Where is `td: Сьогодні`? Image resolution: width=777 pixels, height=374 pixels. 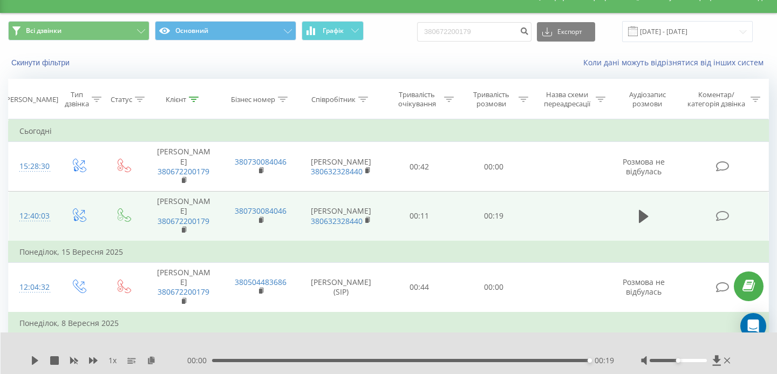
td: Сьогодні is located at coordinates (388, 131).